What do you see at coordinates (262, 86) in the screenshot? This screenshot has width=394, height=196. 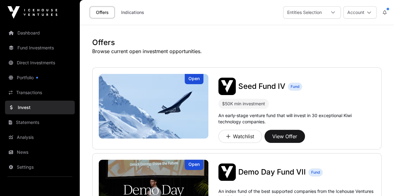 I see `span: Seed Fund IV` at bounding box center [262, 86].